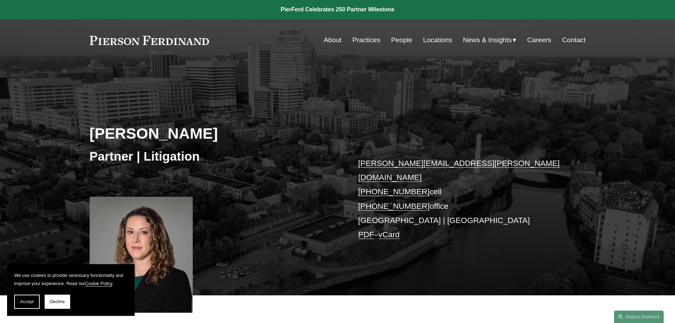  What do you see at coordinates (332, 40) in the screenshot?
I see `a: About` at bounding box center [332, 40].